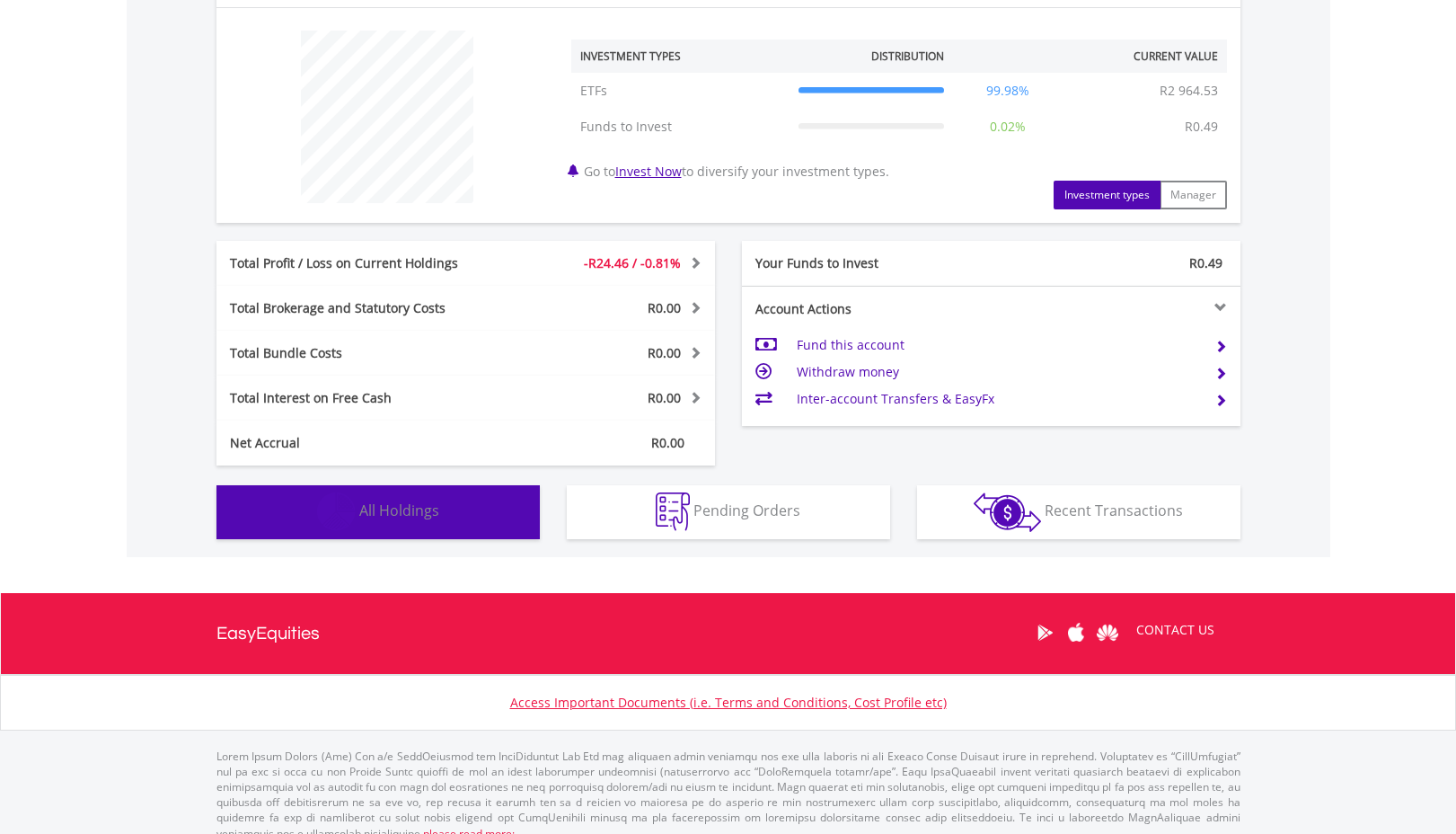 The width and height of the screenshot is (1456, 834). What do you see at coordinates (899, 115) in the screenshot?
I see `div: Go to to diversify your investment types.` at bounding box center [899, 115].